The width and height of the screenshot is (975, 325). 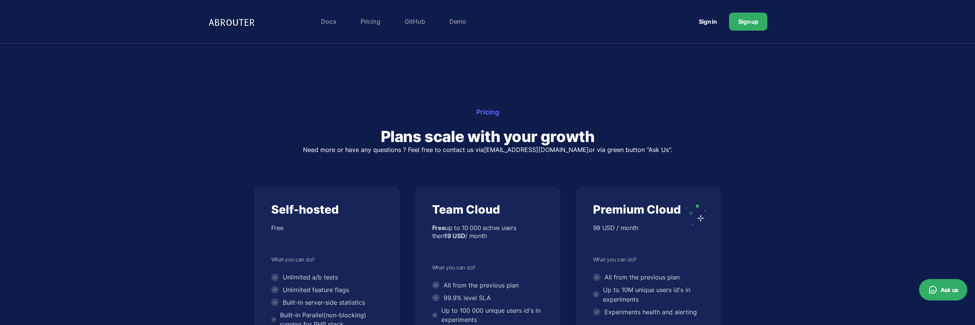 I want to click on a: GitHub, so click(x=415, y=21).